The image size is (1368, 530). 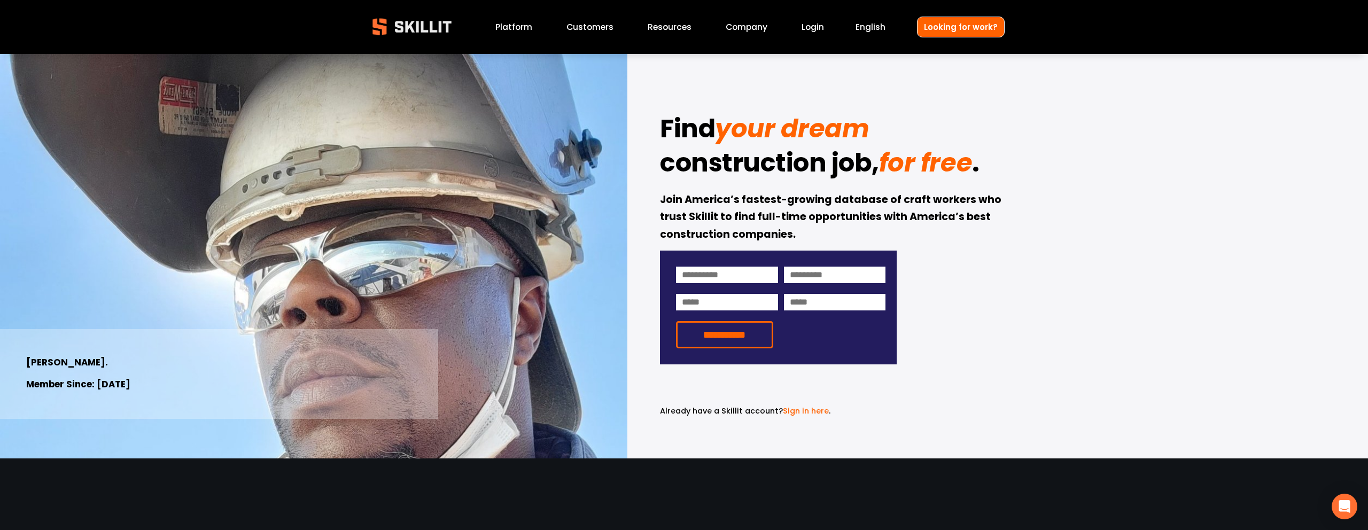 What do you see at coordinates (687, 131) in the screenshot?
I see `strong: Find` at bounding box center [687, 131].